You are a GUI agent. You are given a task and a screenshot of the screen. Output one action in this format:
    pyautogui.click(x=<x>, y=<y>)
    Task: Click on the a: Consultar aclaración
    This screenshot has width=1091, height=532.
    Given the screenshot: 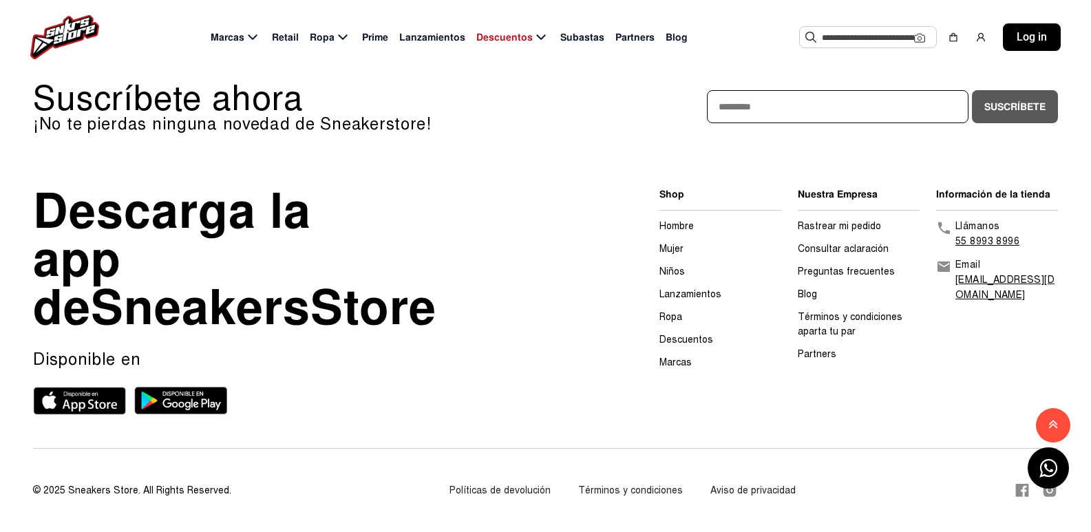 What is the action you would take?
    pyautogui.click(x=843, y=248)
    